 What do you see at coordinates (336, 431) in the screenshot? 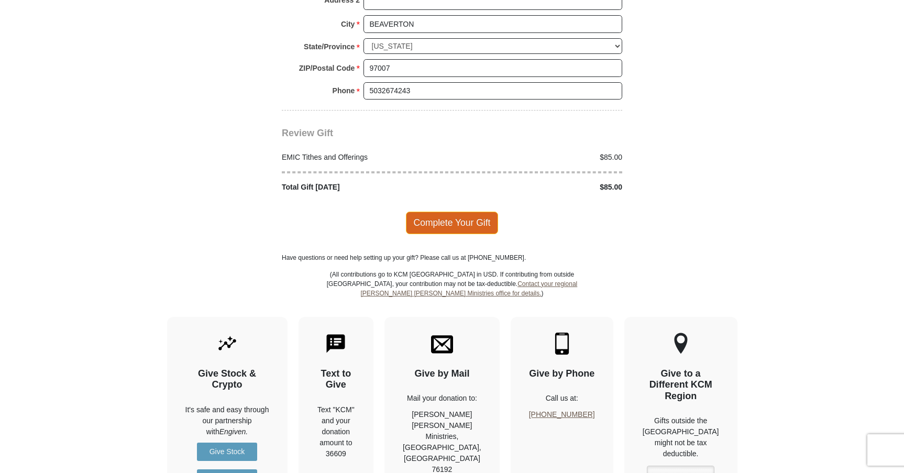
I see `div: Text "KCM" and your donation amount to 36609` at bounding box center [336, 431].